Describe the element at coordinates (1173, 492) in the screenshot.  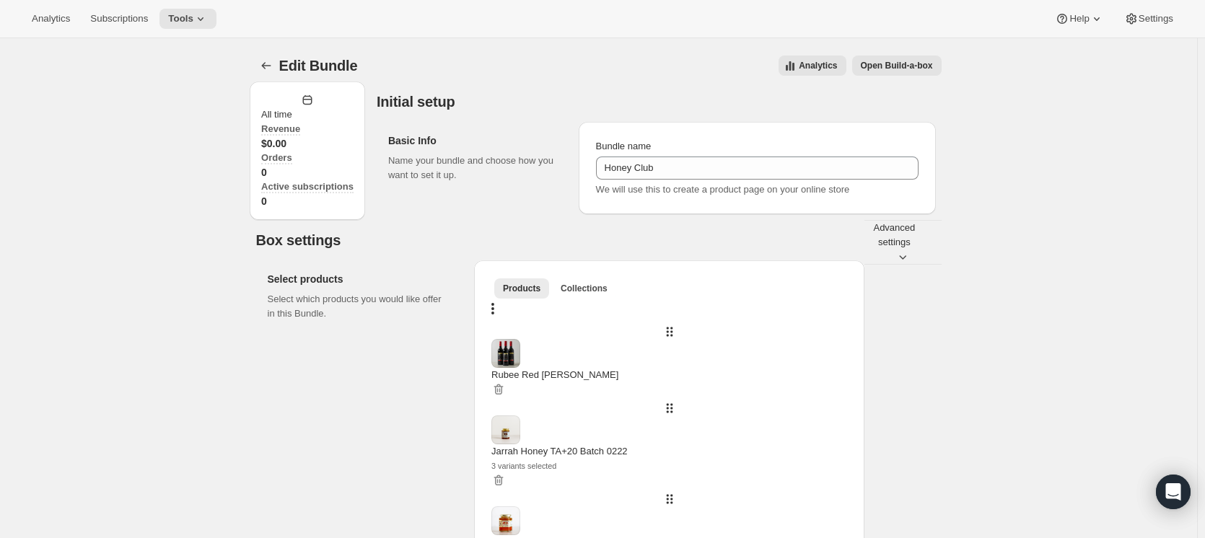
I see `div: Open Intercom Messenger` at that location.